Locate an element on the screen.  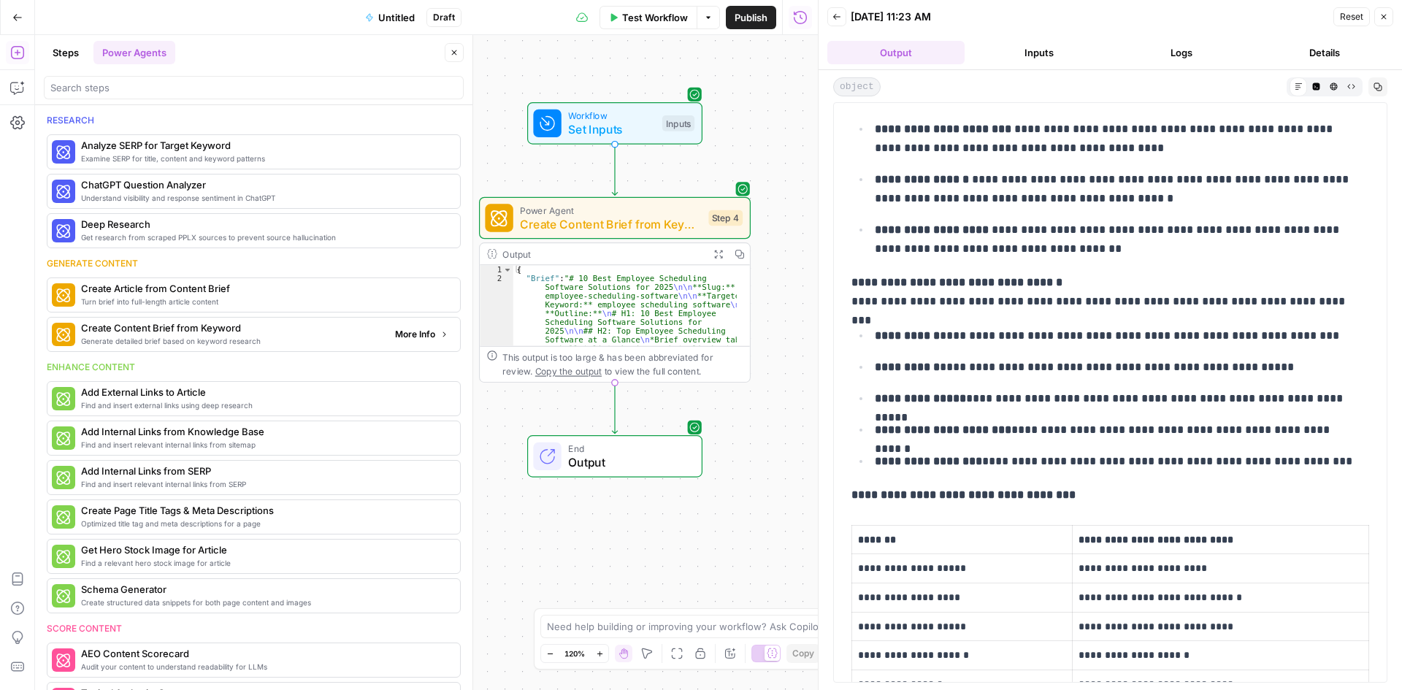
div: Power AgentCreate Content Brief from Keyword - ForkStep 4Output{ "Brief":"# 10 Best Employee Sche... is located at coordinates (615, 290).